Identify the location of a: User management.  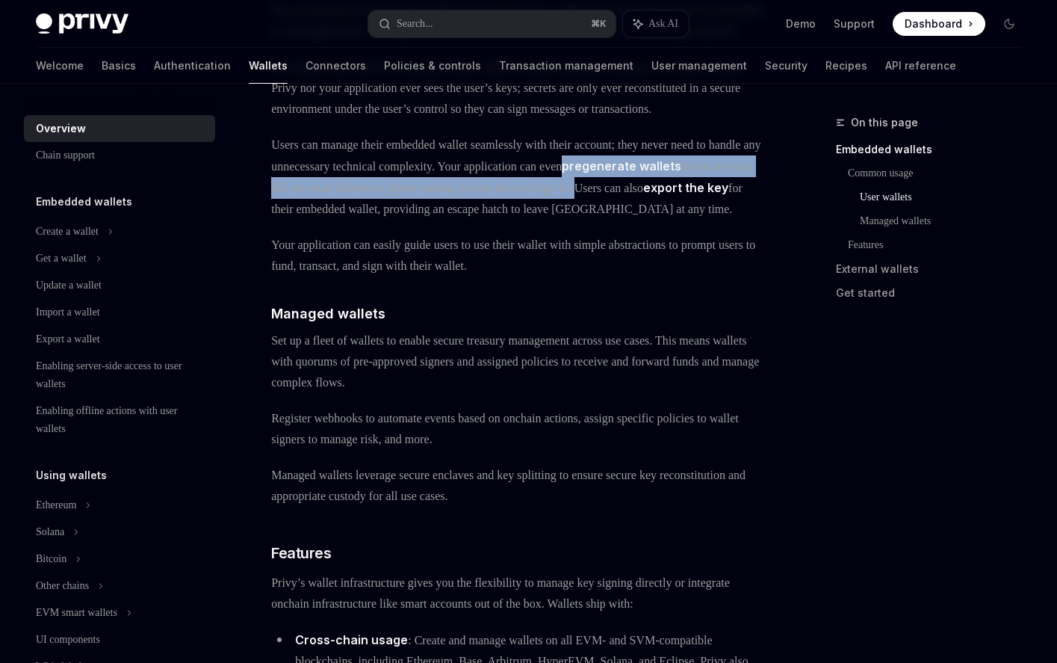
(699, 66).